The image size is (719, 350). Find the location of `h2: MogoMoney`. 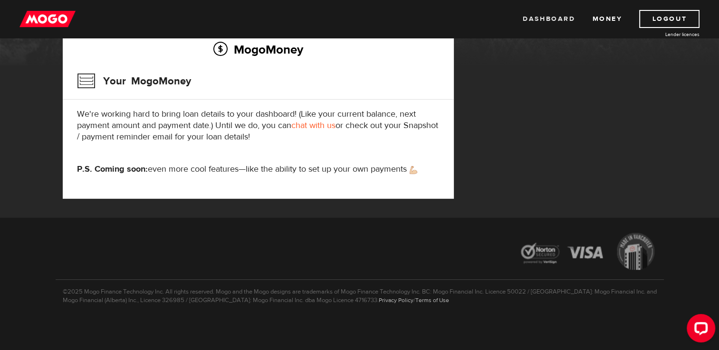

h2: MogoMoney is located at coordinates (258, 49).